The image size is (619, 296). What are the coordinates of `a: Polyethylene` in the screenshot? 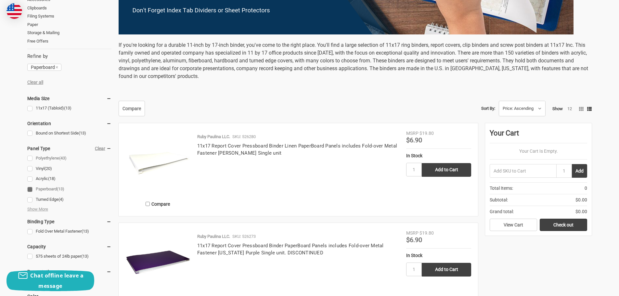 It's located at (69, 158).